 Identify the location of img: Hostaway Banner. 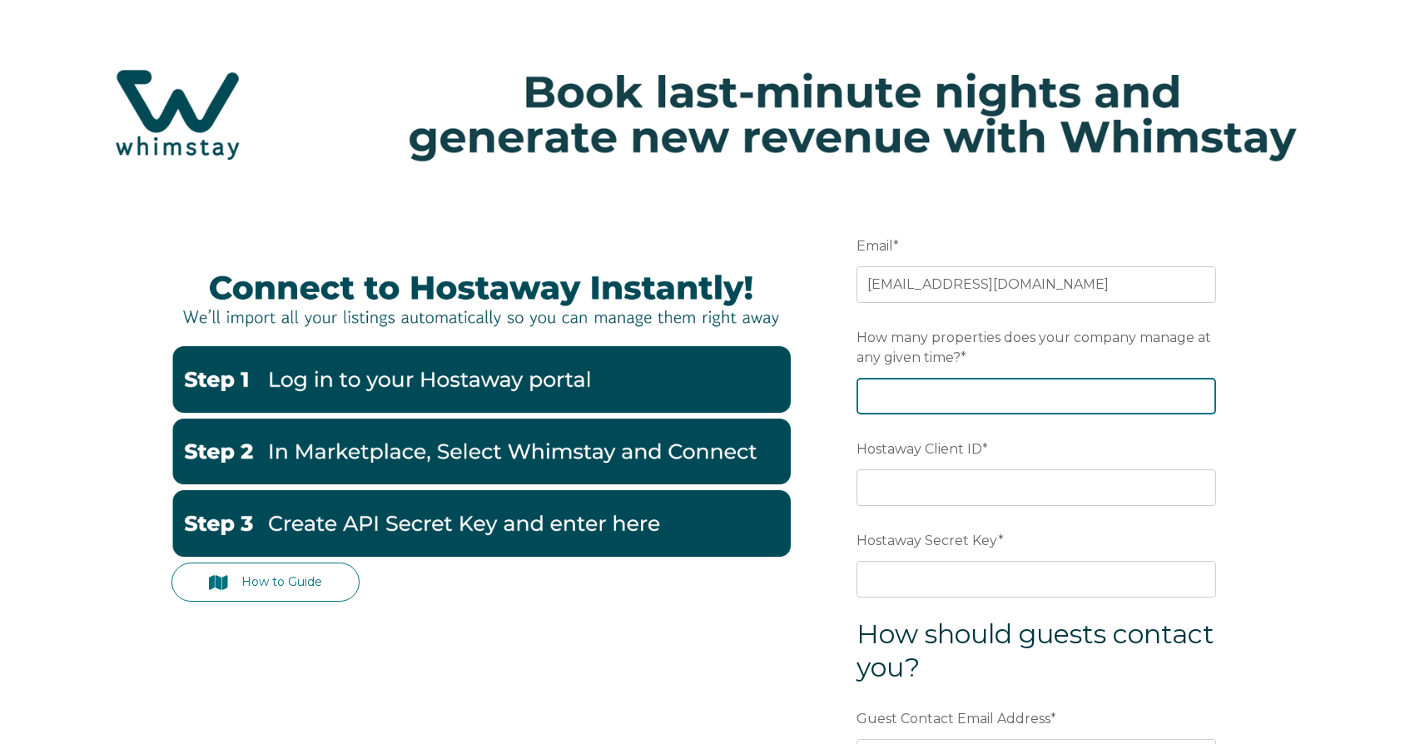
(481, 298).